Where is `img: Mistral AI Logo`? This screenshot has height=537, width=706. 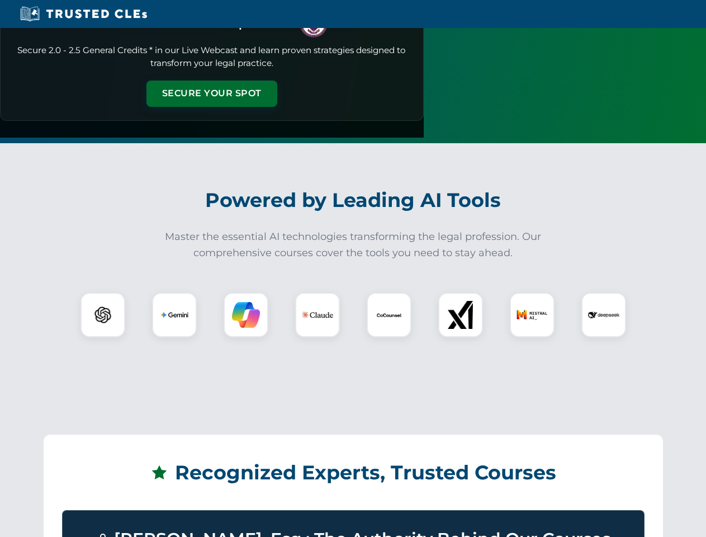
img: Mistral AI Logo is located at coordinates (532, 315).